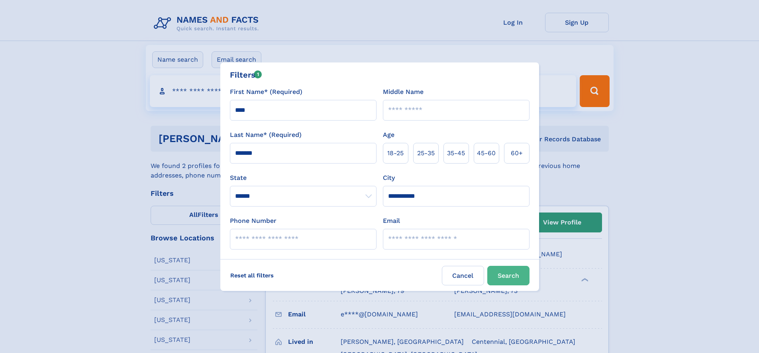  What do you see at coordinates (395, 153) in the screenshot?
I see `span: 18‑25` at bounding box center [395, 153].